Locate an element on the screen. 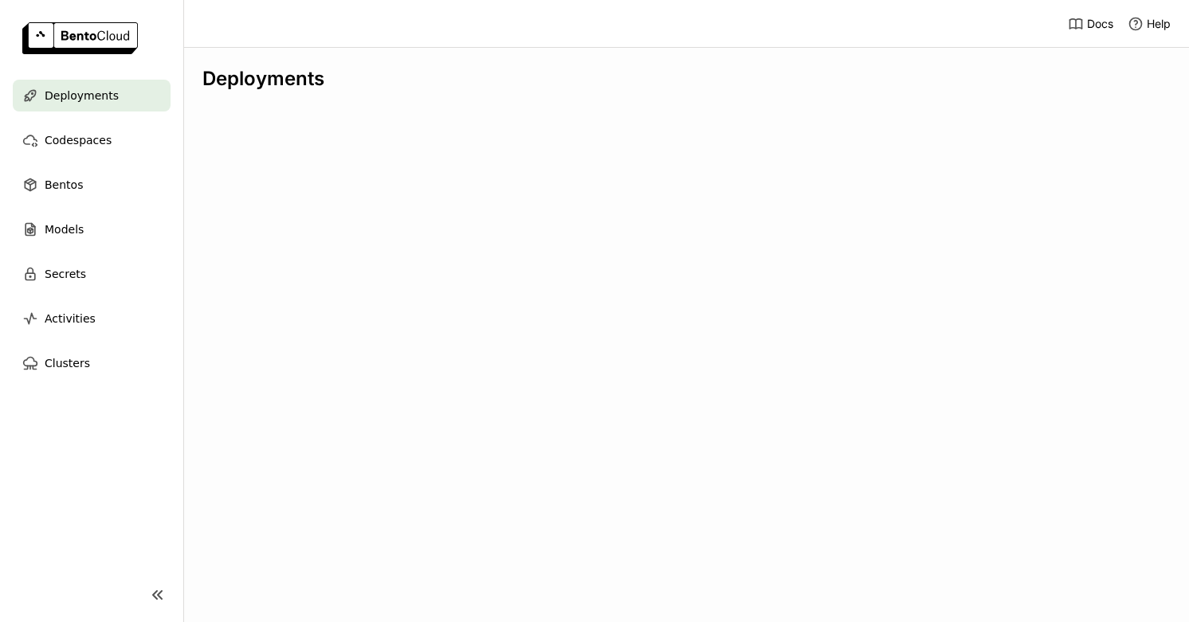 This screenshot has height=622, width=1189. span: Deployments is located at coordinates (81, 96).